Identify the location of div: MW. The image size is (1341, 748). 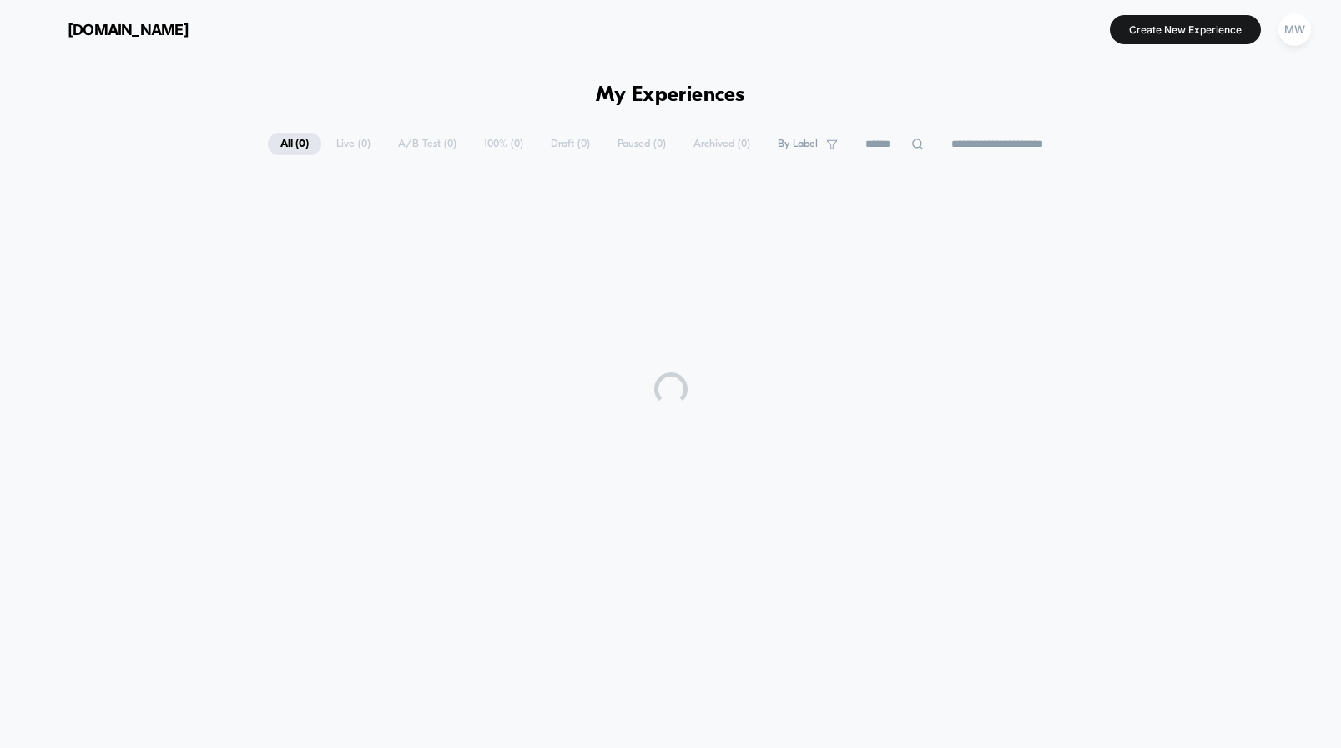
(1295, 29).